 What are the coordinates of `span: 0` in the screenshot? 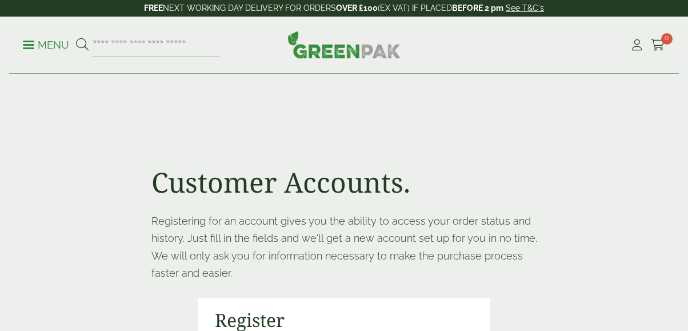 It's located at (667, 39).